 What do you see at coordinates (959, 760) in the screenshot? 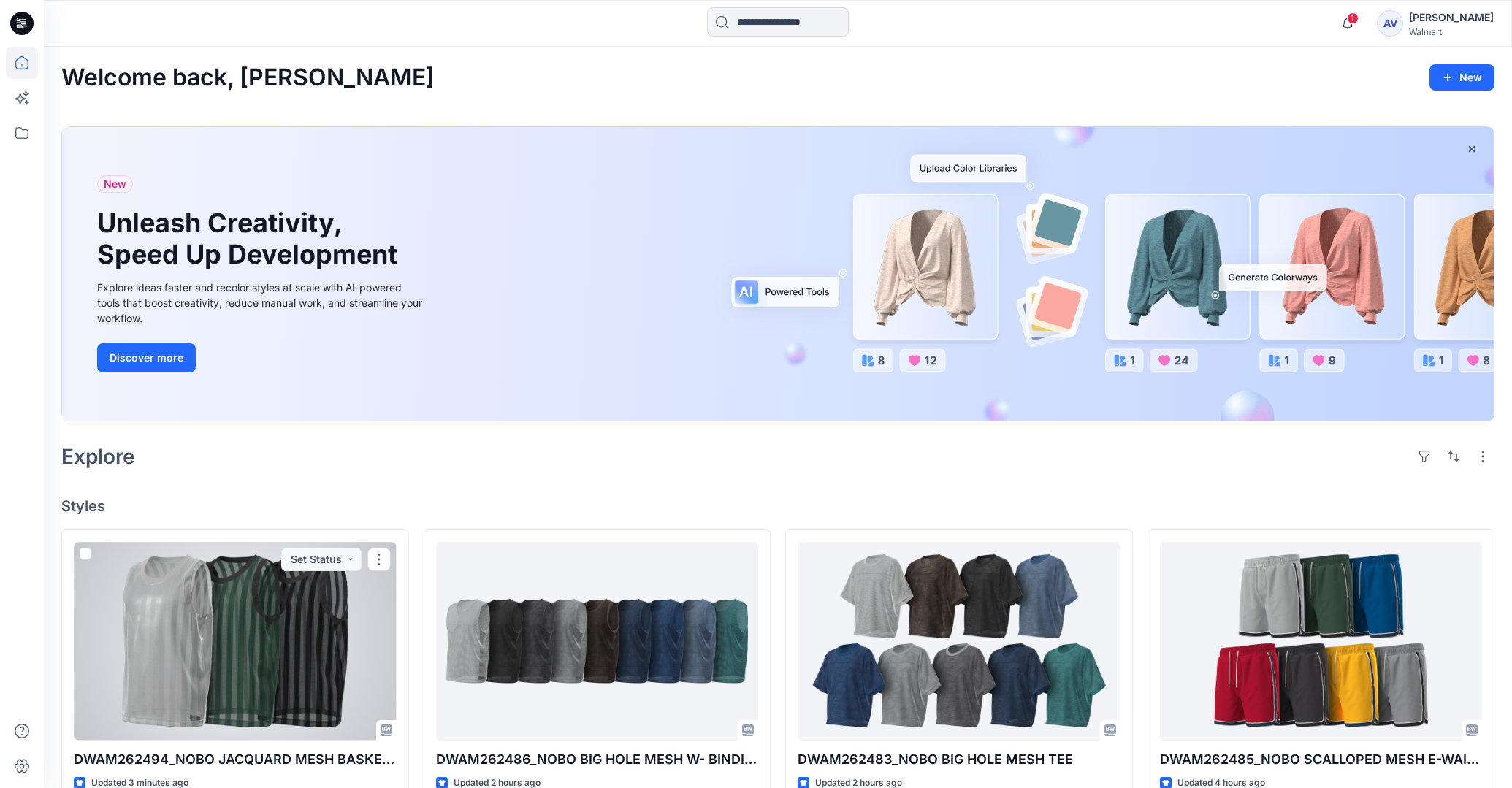
I see `p: DWAM262483_NOBO BIG HOLE MESH TEE` at bounding box center [959, 760].